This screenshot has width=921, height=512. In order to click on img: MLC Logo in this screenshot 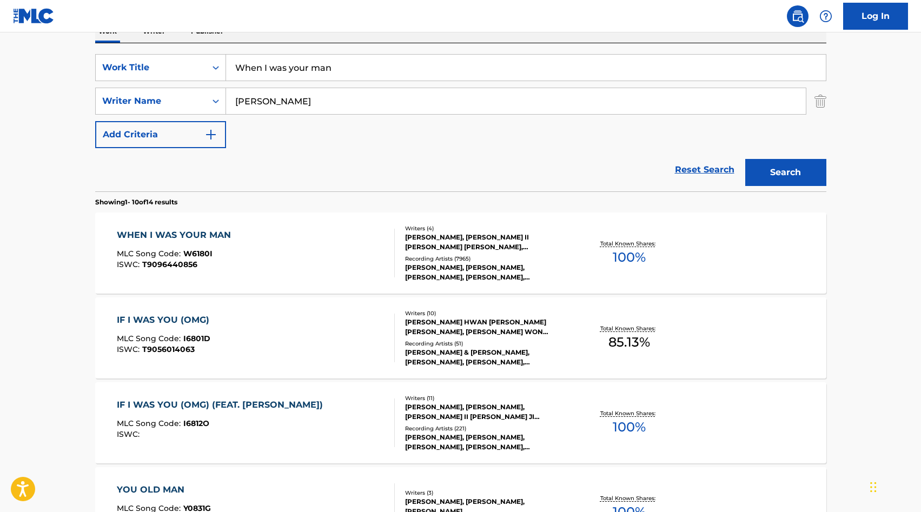, I will do `click(34, 16)`.